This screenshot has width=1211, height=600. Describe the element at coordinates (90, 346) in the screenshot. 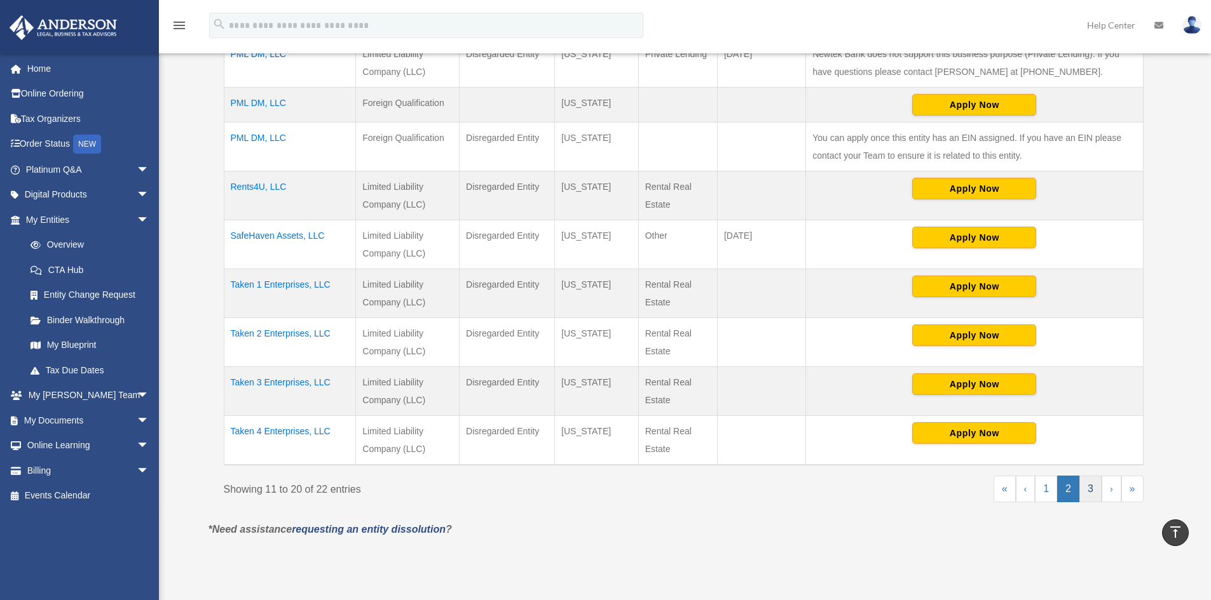

I see `a: My Blueprint` at that location.